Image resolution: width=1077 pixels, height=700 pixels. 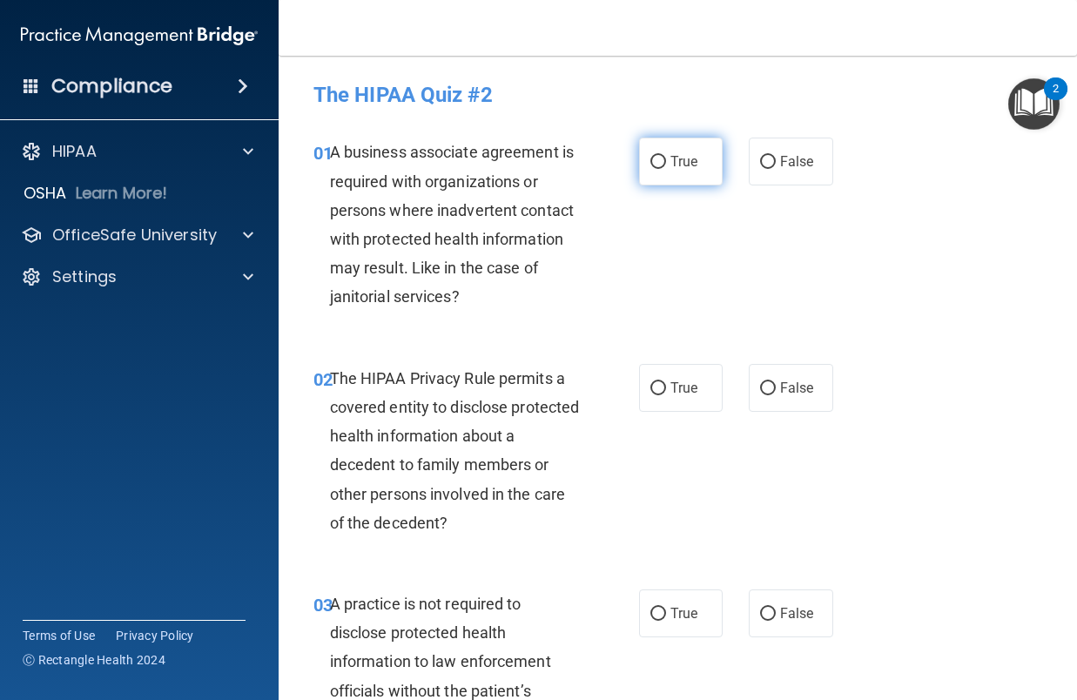 What do you see at coordinates (1034, 104) in the screenshot?
I see `button: Open Resource Center, 2 new notifications` at bounding box center [1034, 104].